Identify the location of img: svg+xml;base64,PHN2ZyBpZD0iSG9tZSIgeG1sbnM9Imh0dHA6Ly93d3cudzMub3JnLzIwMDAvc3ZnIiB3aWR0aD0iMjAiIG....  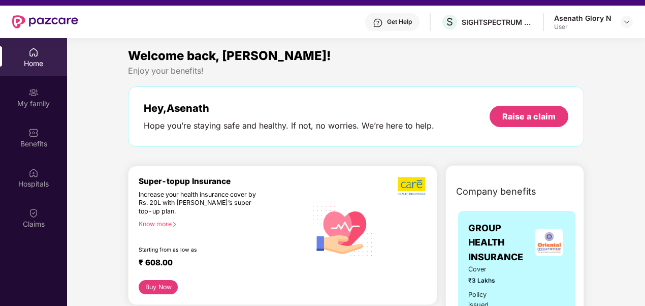
(34, 52).